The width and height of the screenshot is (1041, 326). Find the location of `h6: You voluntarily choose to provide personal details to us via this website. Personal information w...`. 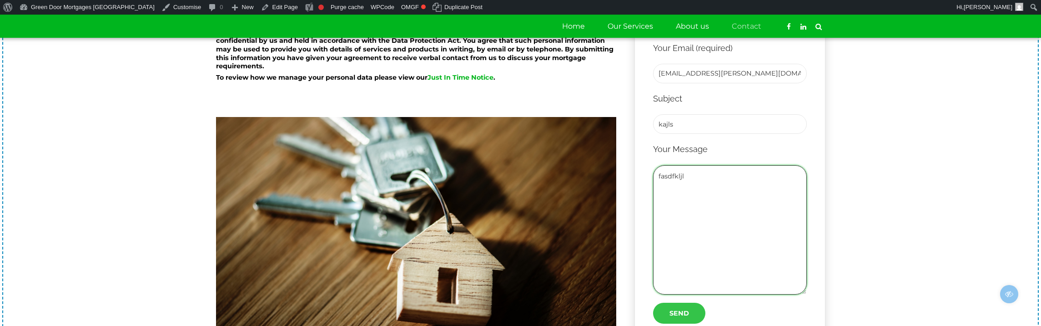

h6: You voluntarily choose to provide personal details to us via this website. Personal information w... is located at coordinates (416, 50).